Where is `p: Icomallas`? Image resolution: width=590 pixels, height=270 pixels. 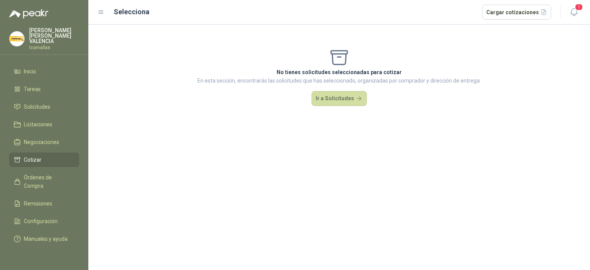
p: Icomallas is located at coordinates (54, 48).